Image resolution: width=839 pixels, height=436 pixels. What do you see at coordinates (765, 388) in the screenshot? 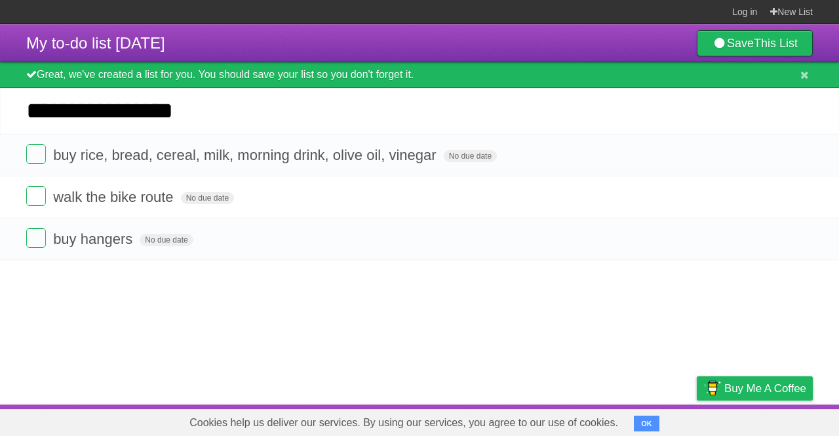
I see `span: Buy me a coffee` at bounding box center [765, 388].